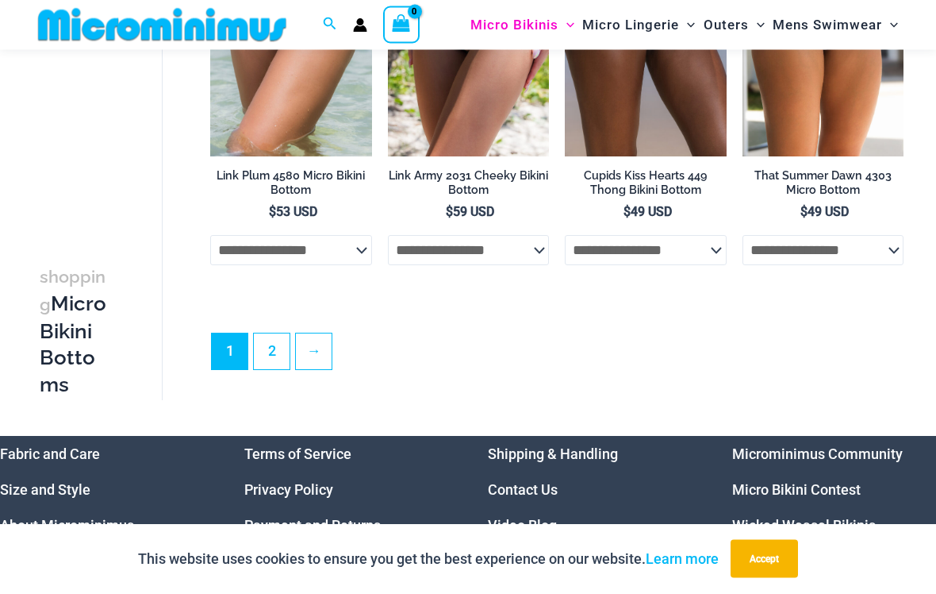  Describe the element at coordinates (289, 490) in the screenshot. I see `a: Privacy Policy` at that location.